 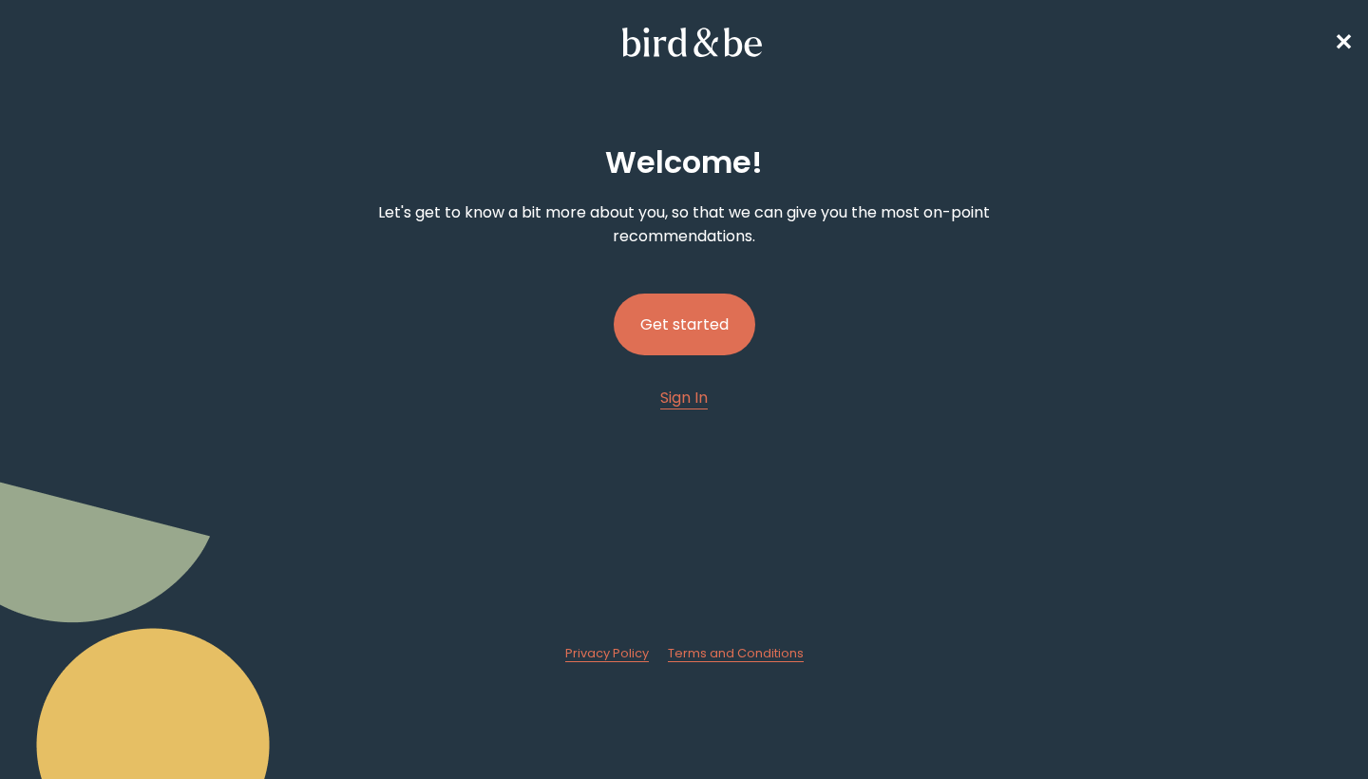 What do you see at coordinates (684, 224) in the screenshot?
I see `p: Let's get to know a bit more about you, so that we can give you the most on-point recommendations.` at bounding box center [684, 224].